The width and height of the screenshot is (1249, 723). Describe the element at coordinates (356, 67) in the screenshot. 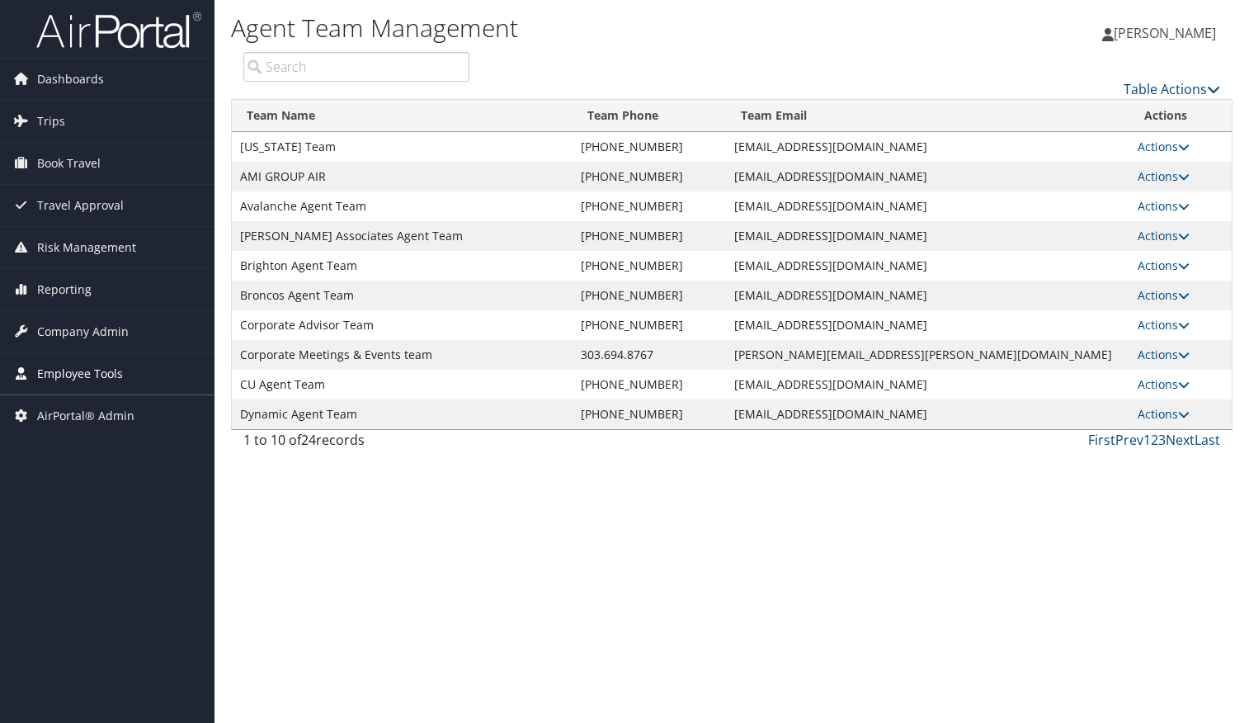

I see `input: Search` at that location.